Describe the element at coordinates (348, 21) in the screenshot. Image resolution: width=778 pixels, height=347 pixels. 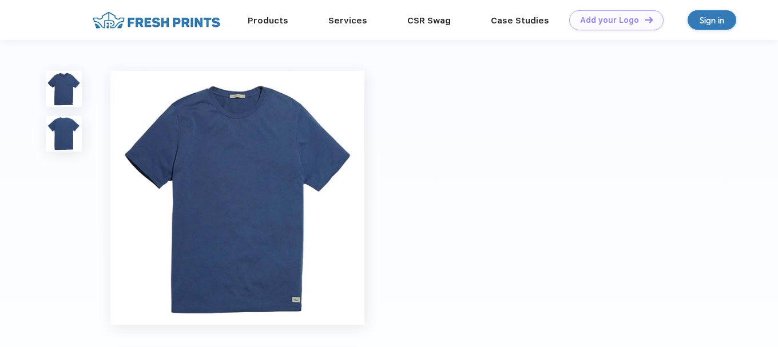
I see `a: Services` at that location.